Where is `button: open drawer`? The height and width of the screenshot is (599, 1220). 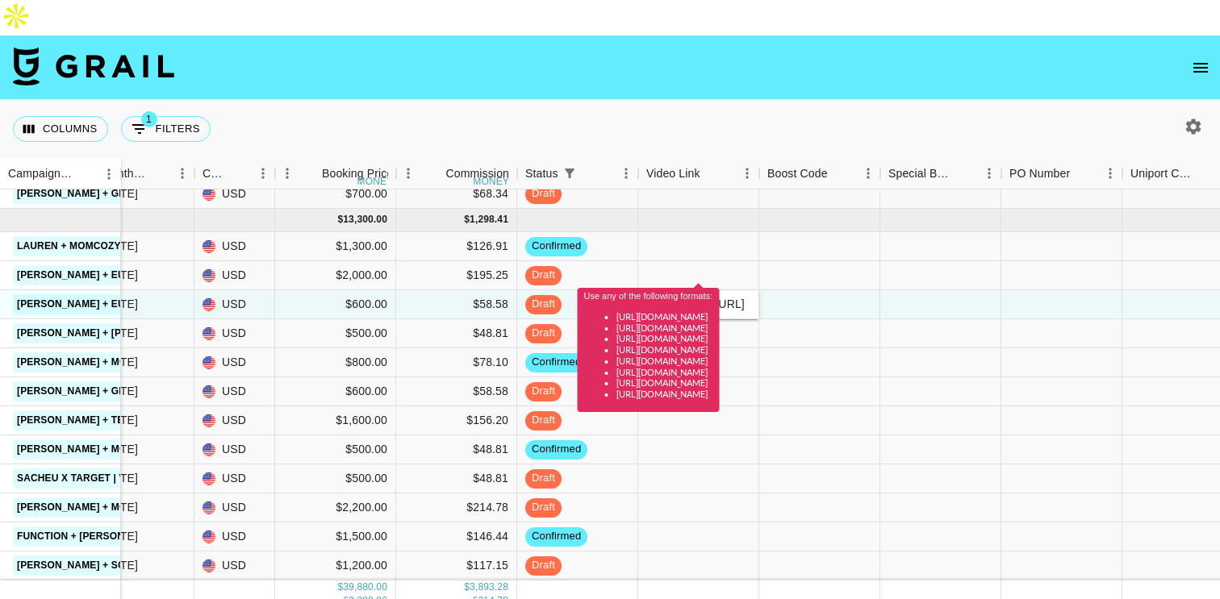
button: open drawer is located at coordinates (1201, 68).